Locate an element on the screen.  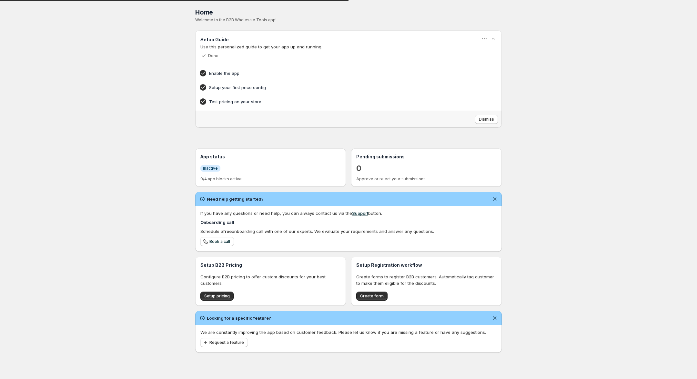
p: 0 is located at coordinates (359, 168).